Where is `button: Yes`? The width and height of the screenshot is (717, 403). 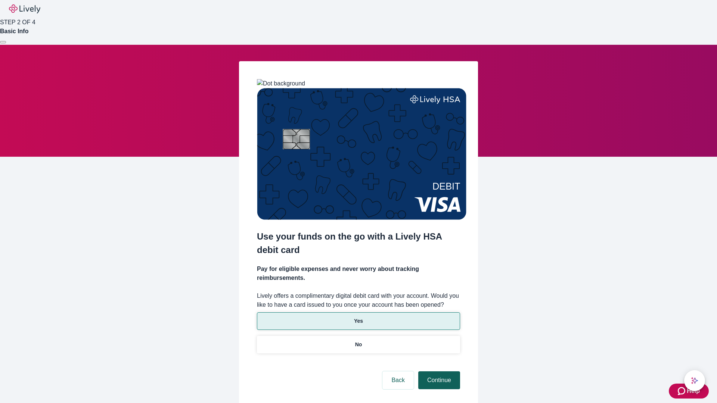
button: Yes is located at coordinates (359, 321).